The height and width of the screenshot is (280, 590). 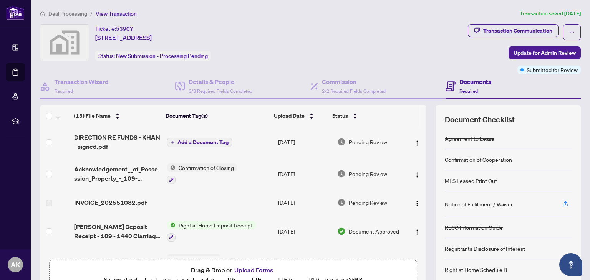 I want to click on button: Update for Admin Review, so click(x=544, y=53).